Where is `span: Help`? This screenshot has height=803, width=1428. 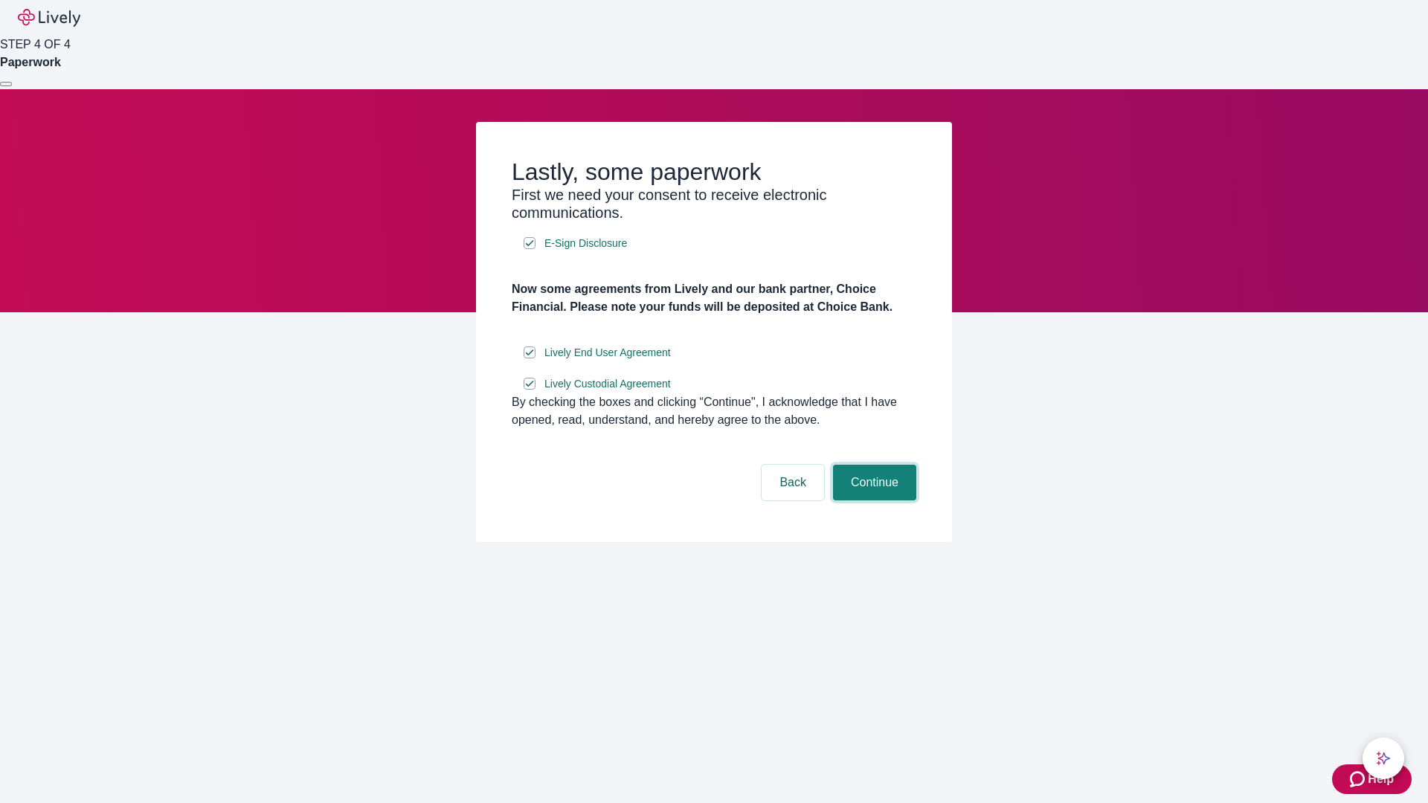 span: Help is located at coordinates (1380, 779).